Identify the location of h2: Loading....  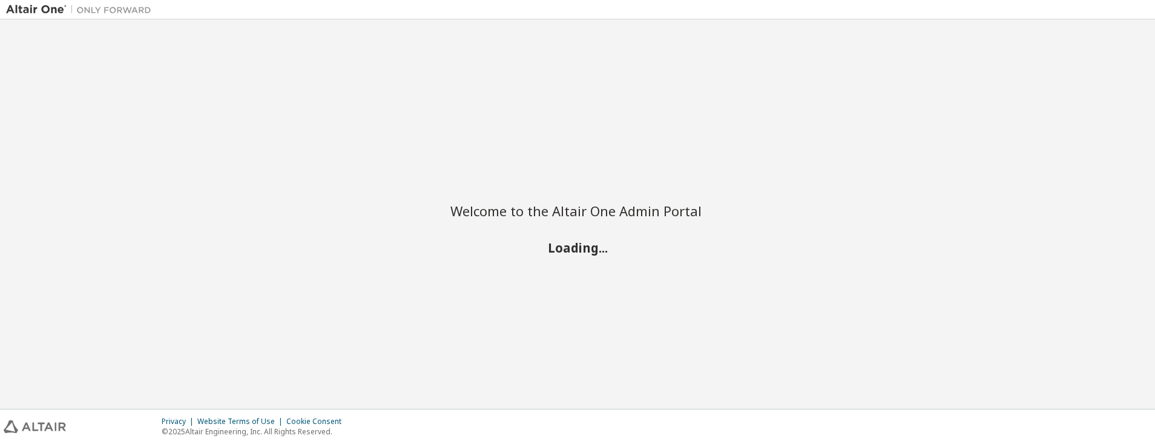
(578, 247).